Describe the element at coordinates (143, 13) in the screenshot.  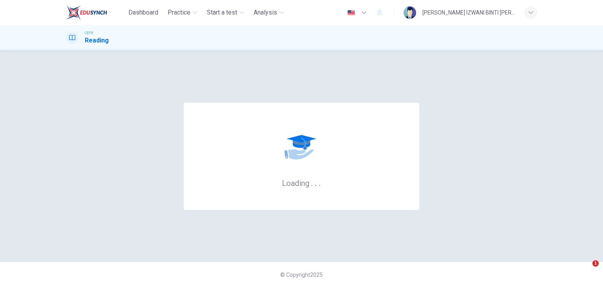
I see `button: Dashboard` at that location.